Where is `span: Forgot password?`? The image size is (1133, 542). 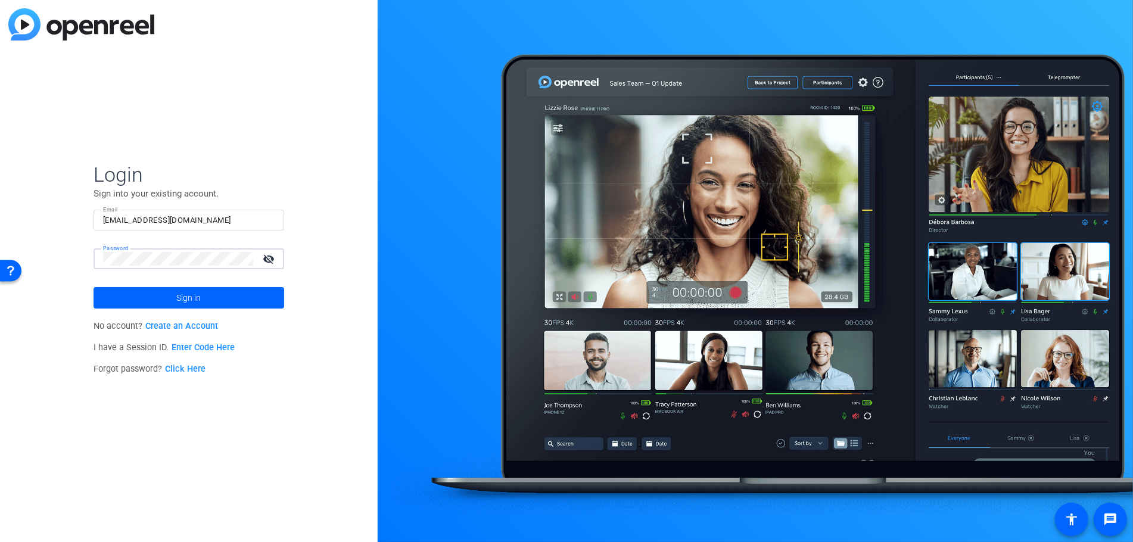 span: Forgot password? is located at coordinates (150, 369).